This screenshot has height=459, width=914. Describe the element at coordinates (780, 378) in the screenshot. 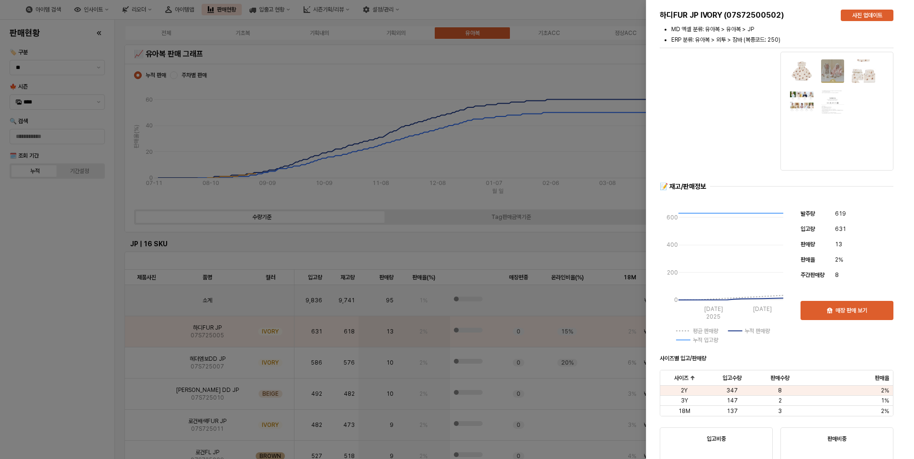

I see `span: 판매수량` at that location.